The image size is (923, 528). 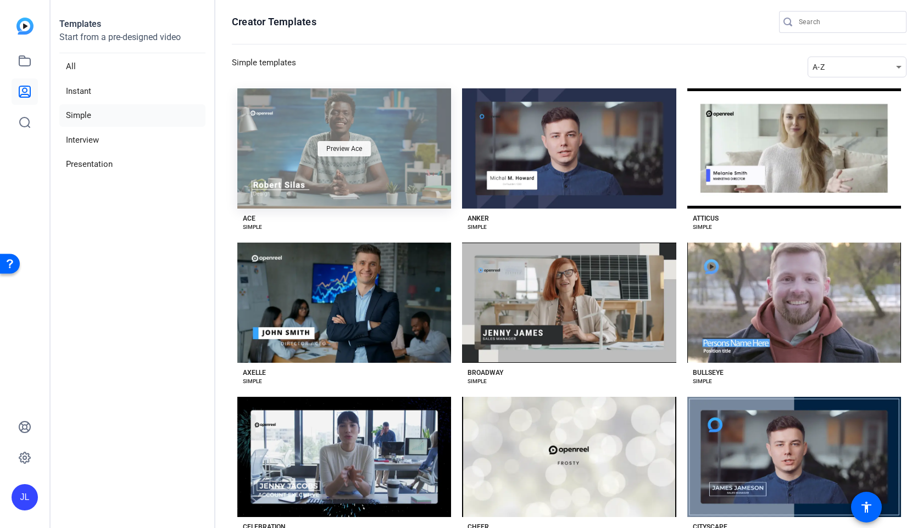 I want to click on li: Presentation, so click(x=132, y=164).